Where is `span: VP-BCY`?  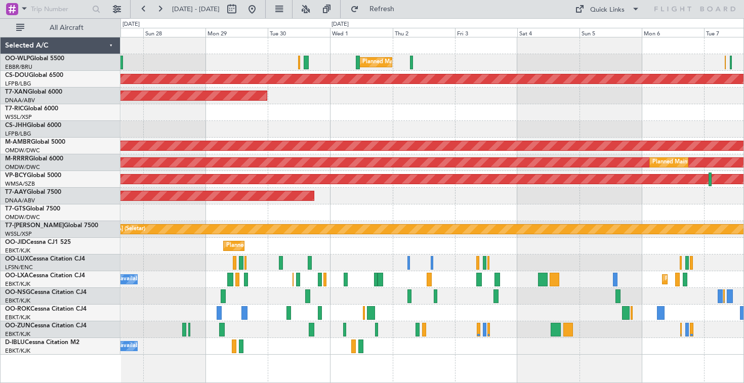
span: VP-BCY is located at coordinates (16, 176).